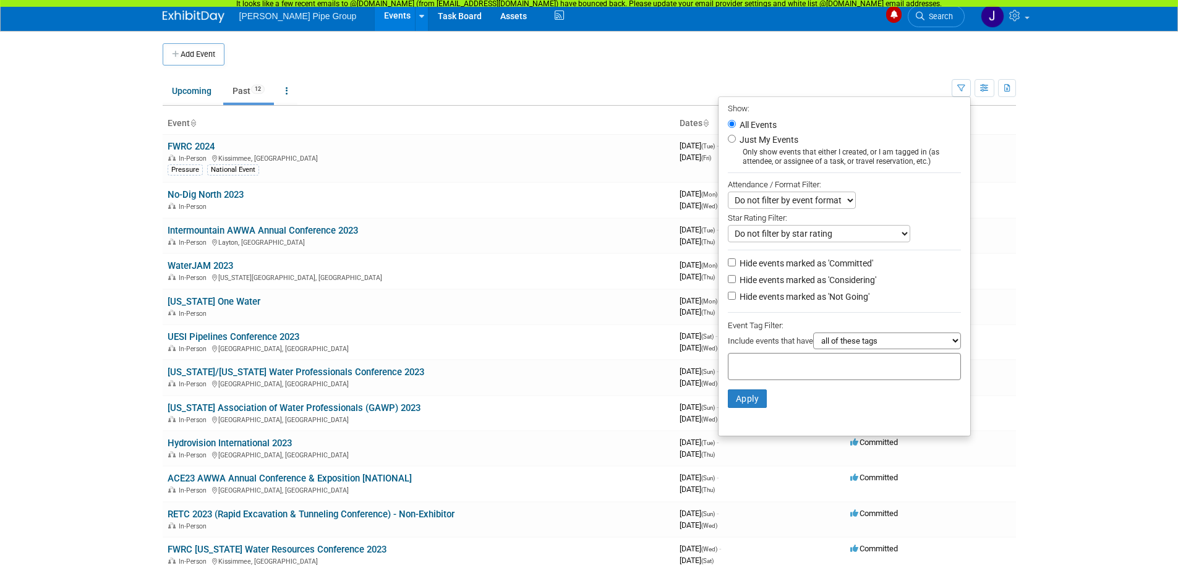 The width and height of the screenshot is (1178, 568). Describe the element at coordinates (706, 123) in the screenshot. I see `a: Sort by Start Date` at that location.